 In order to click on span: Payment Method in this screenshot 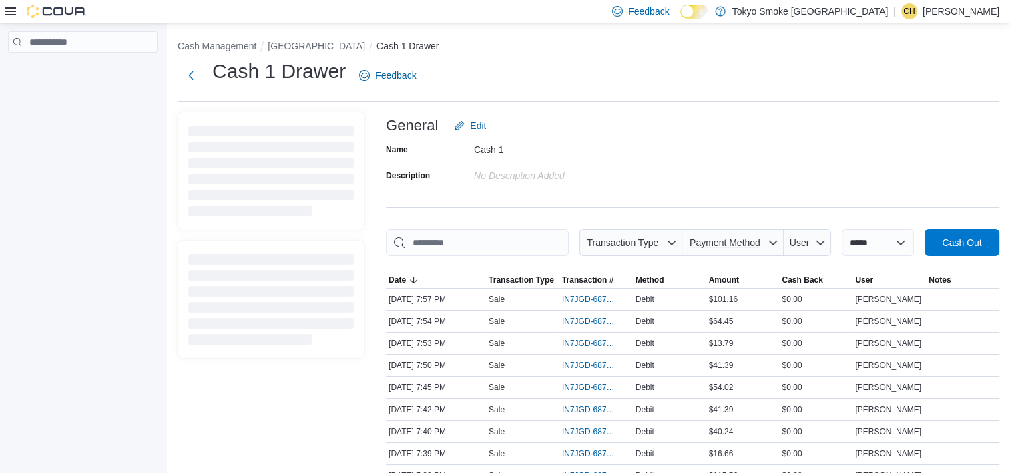, I will do `click(725, 242)`.